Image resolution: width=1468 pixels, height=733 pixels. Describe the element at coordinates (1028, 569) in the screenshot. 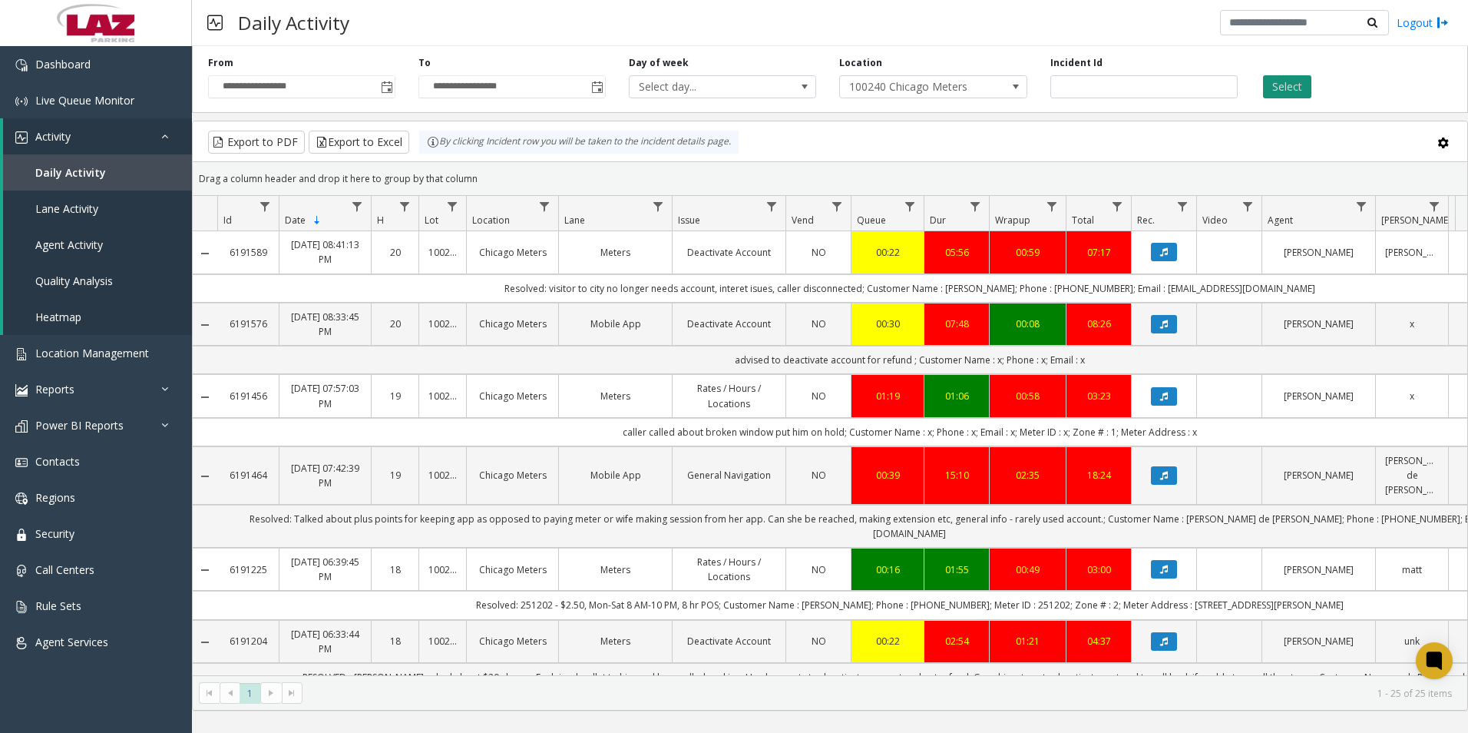

I see `a: 00:49` at that location.